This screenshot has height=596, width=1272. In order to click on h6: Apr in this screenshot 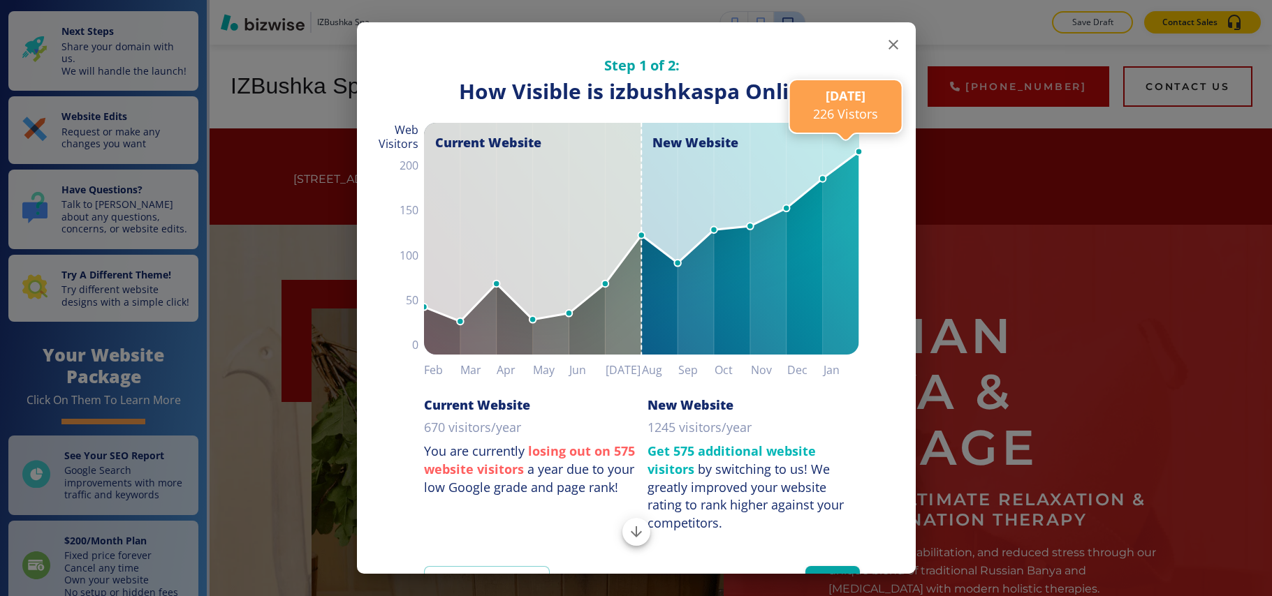, I will do `click(515, 370)`.